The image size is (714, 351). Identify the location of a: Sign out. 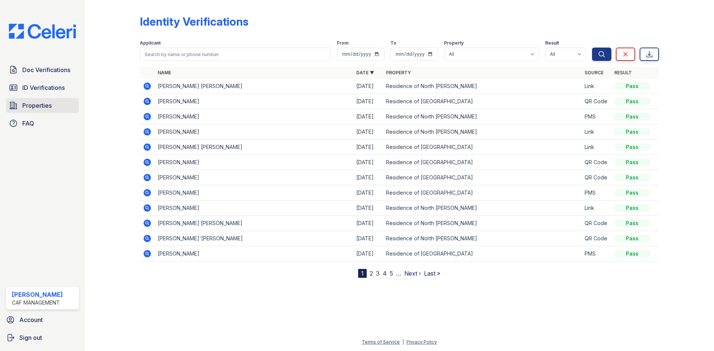
(42, 338).